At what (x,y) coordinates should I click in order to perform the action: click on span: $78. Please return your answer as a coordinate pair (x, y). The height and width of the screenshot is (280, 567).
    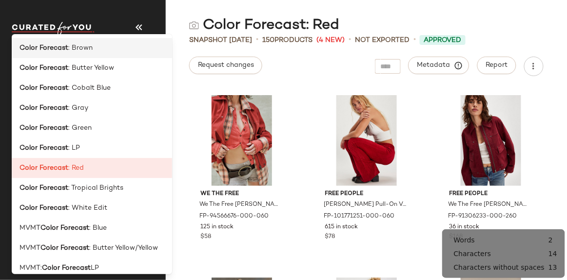
    Looking at the image, I should click on (330, 237).